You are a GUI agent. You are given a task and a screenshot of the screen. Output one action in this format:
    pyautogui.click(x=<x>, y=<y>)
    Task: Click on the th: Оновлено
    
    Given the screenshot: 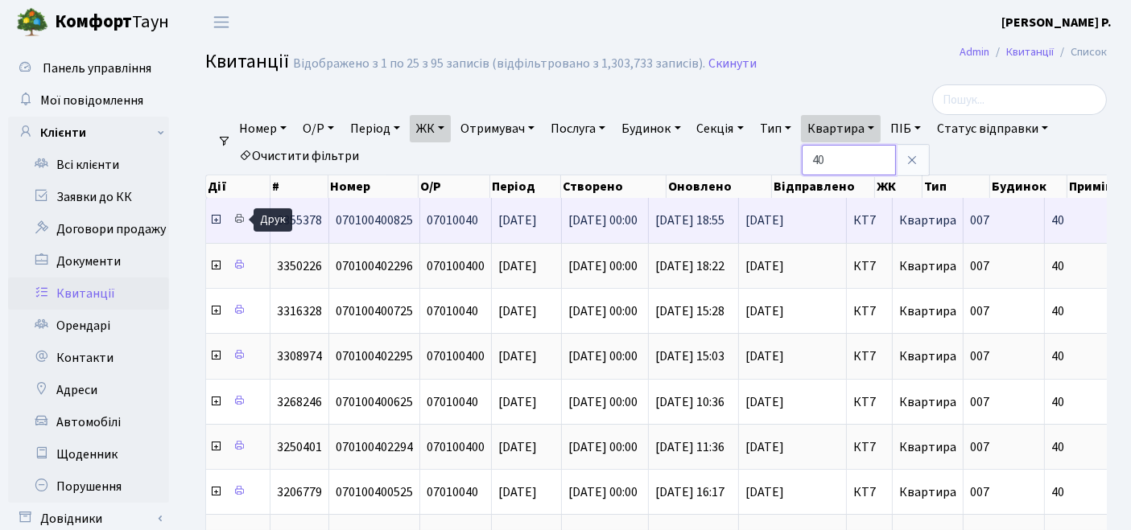 What is the action you would take?
    pyautogui.click(x=719, y=187)
    